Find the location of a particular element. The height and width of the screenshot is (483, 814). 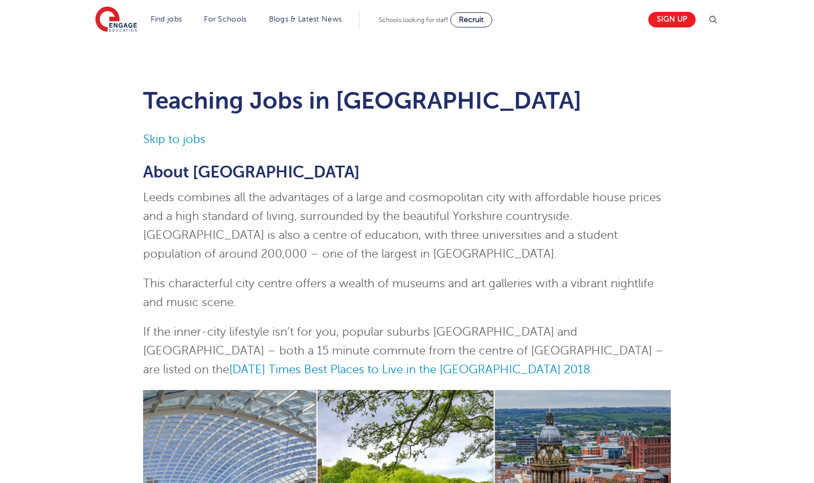

span: Schools looking for staff is located at coordinates (413, 20).